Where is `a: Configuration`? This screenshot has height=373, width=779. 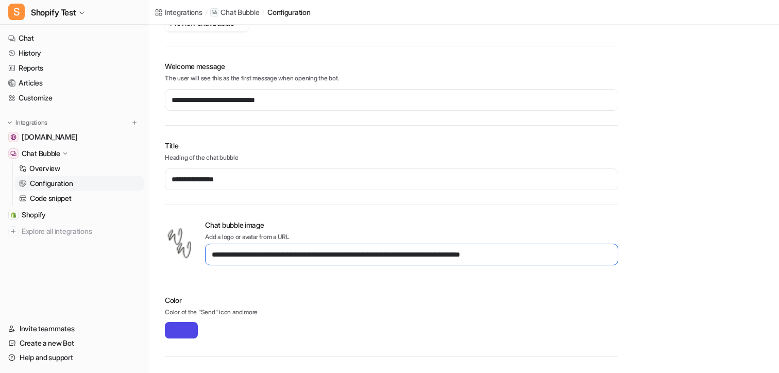
a: Configuration is located at coordinates (79, 184).